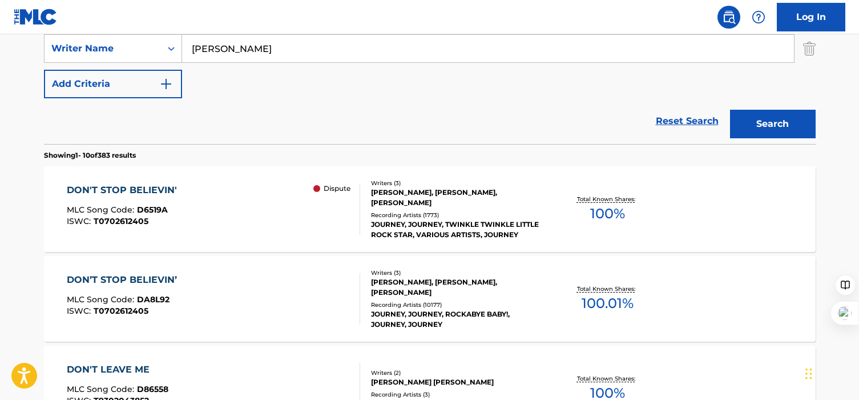 Image resolution: width=859 pixels, height=400 pixels. I want to click on div: Recording Artists ( 1773 ), so click(457, 215).